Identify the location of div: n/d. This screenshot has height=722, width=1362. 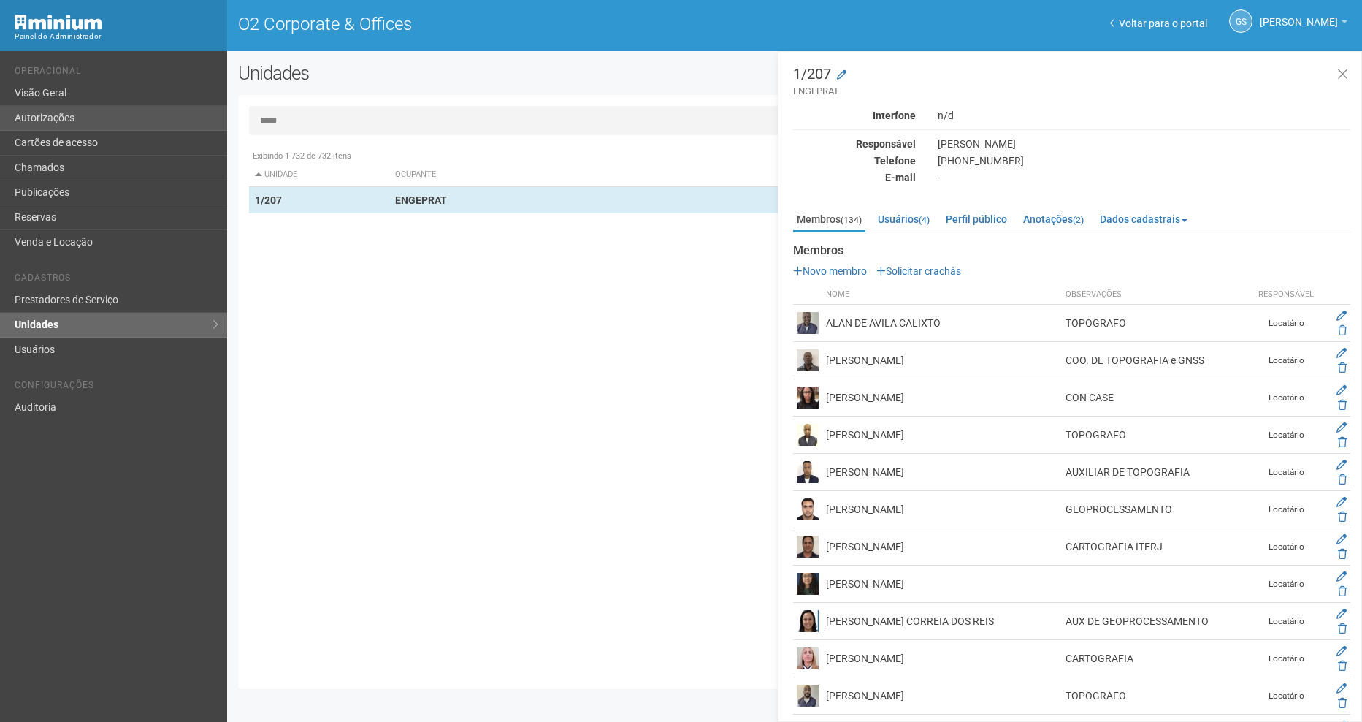
(1144, 115).